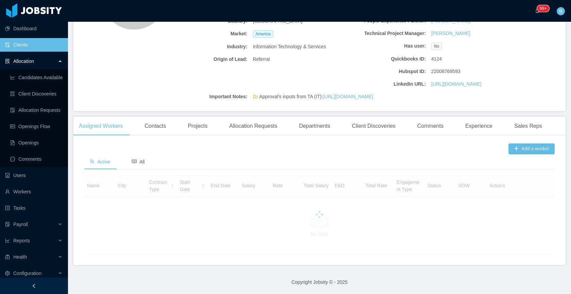 This screenshot has width=571, height=294. I want to click on b: Industry:, so click(205, 47).